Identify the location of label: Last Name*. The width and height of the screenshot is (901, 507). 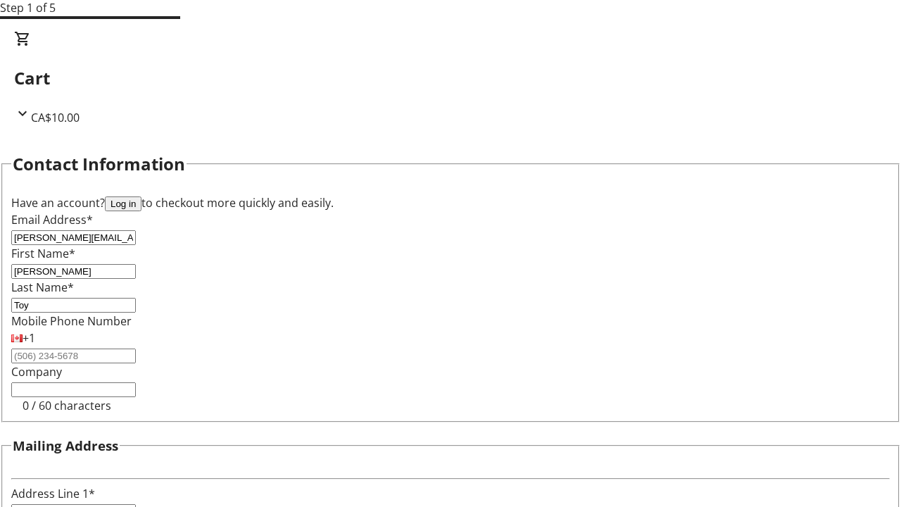
(42, 287).